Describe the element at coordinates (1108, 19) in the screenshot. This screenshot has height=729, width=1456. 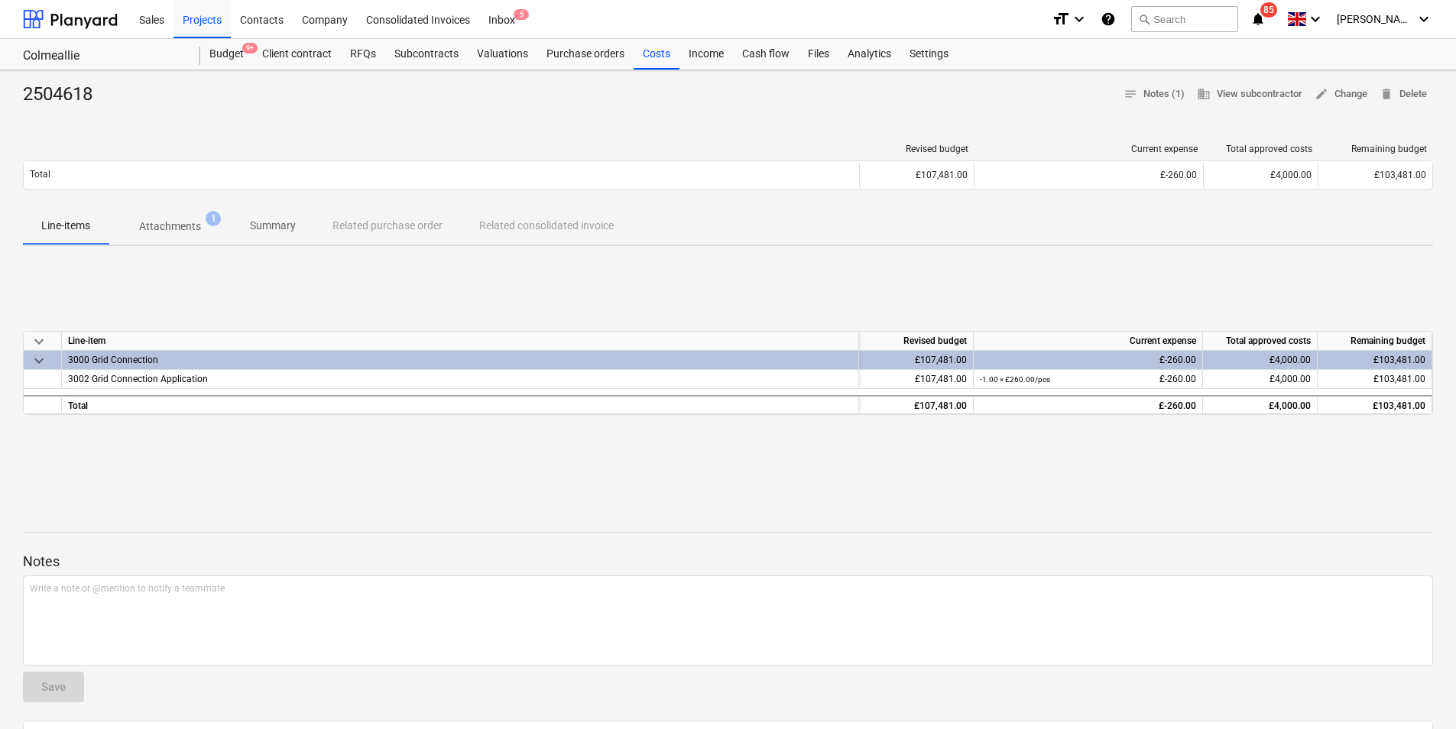
I see `i: Knowledge base` at that location.